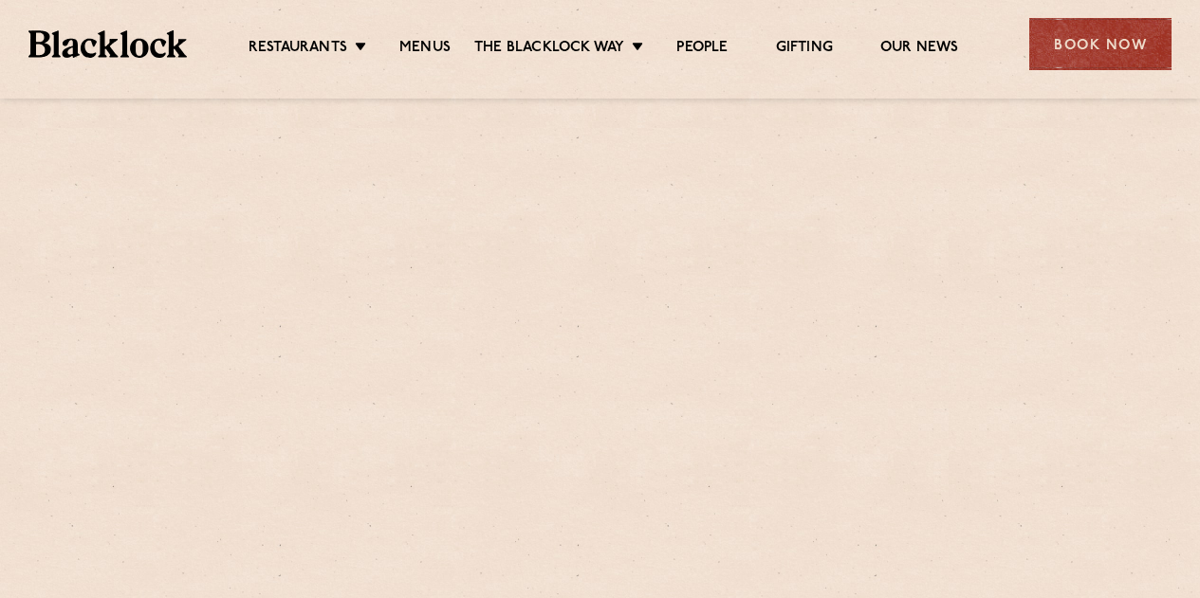 This screenshot has width=1200, height=598. Describe the element at coordinates (1100, 44) in the screenshot. I see `div: Book Now` at that location.